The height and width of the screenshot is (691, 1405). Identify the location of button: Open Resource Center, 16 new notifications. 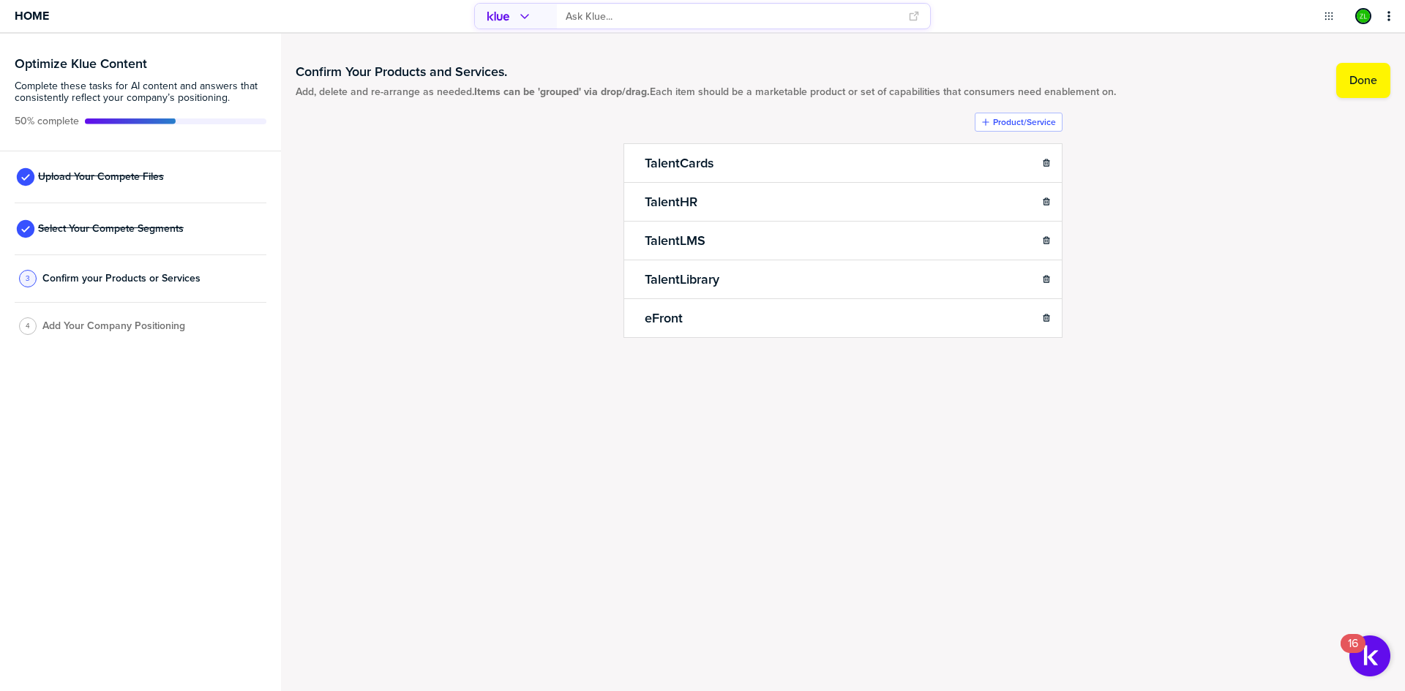
(1369, 656).